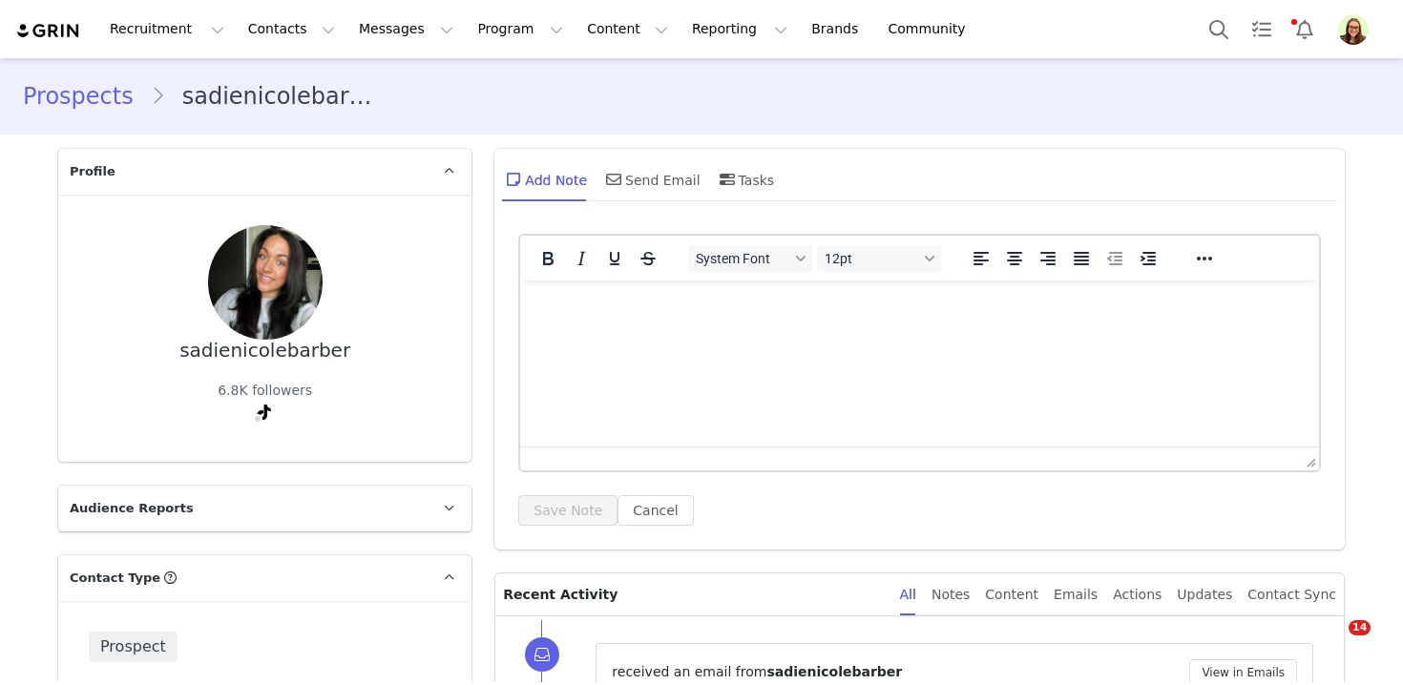  I want to click on span: Prospect, so click(133, 647).